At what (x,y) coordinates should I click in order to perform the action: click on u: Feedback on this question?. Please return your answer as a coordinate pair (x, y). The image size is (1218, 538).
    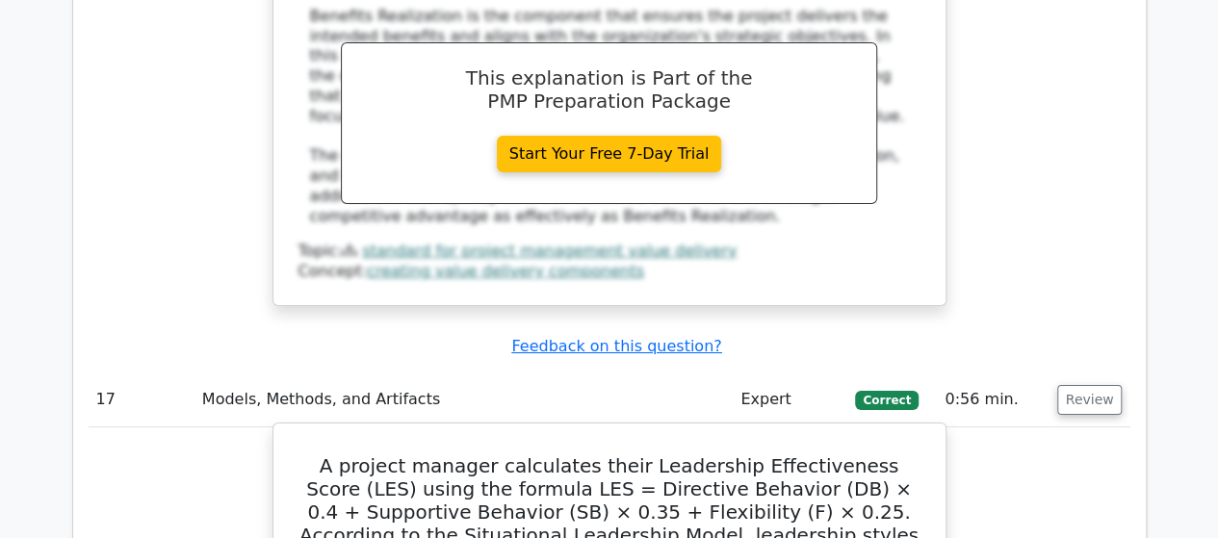
    Looking at the image, I should click on (616, 346).